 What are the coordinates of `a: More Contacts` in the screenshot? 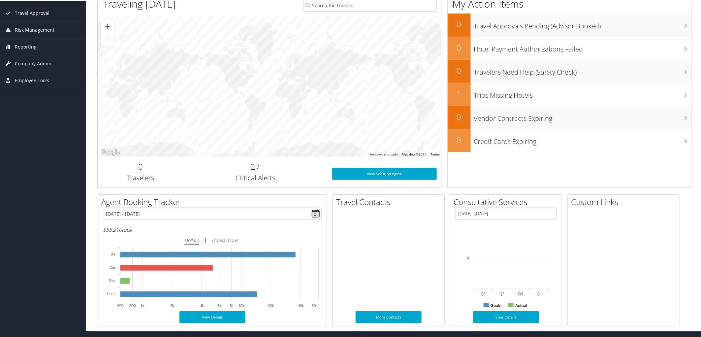 It's located at (388, 316).